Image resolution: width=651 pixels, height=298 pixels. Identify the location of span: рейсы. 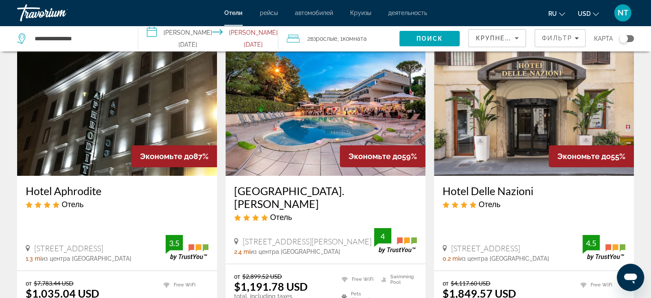
(269, 13).